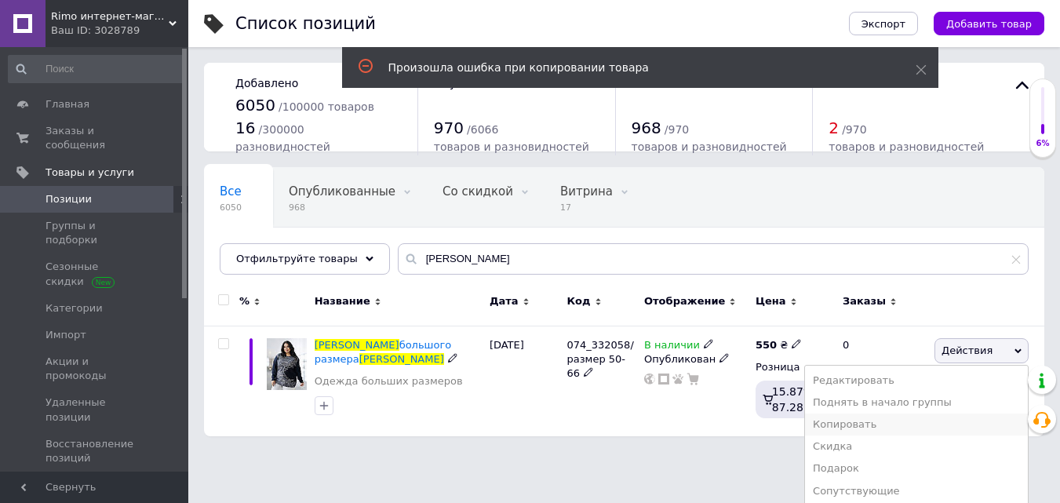 This screenshot has width=1060, height=503. Describe the element at coordinates (95, 451) in the screenshot. I see `span: Восстановление позиций` at that location.